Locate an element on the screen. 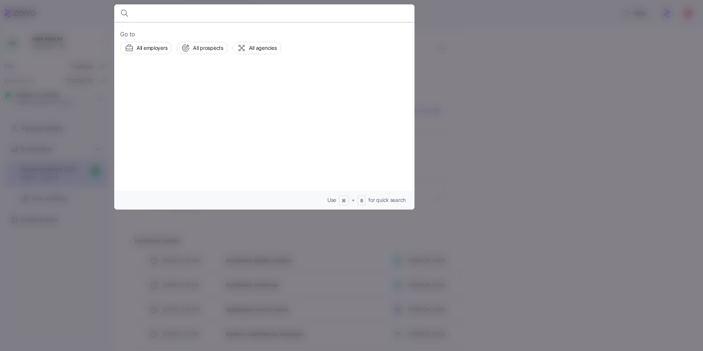  button: All agencies is located at coordinates (257, 48).